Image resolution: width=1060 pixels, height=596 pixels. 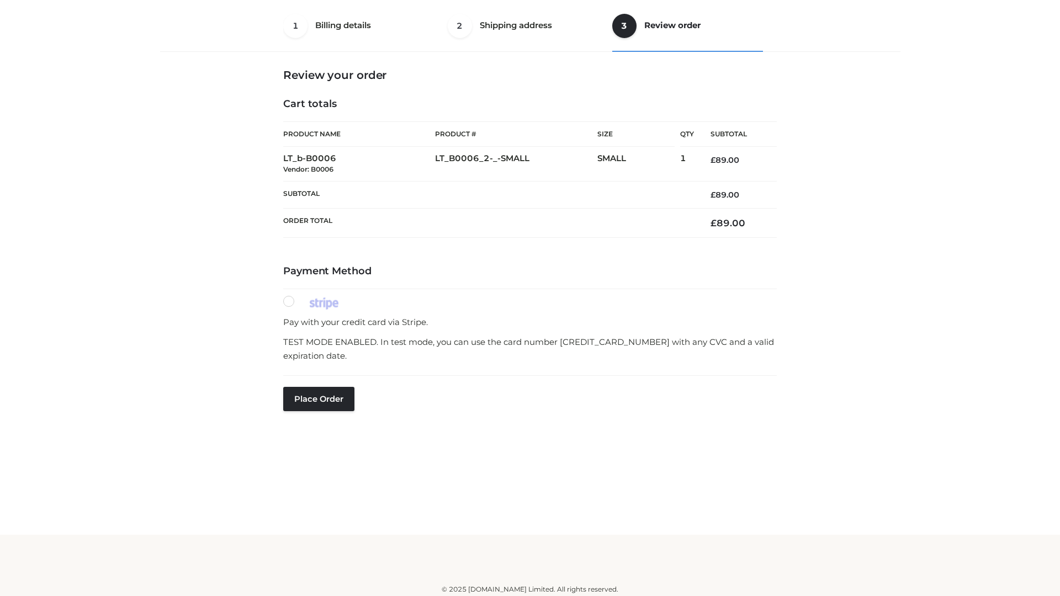 I want to click on button: Place order, so click(x=319, y=399).